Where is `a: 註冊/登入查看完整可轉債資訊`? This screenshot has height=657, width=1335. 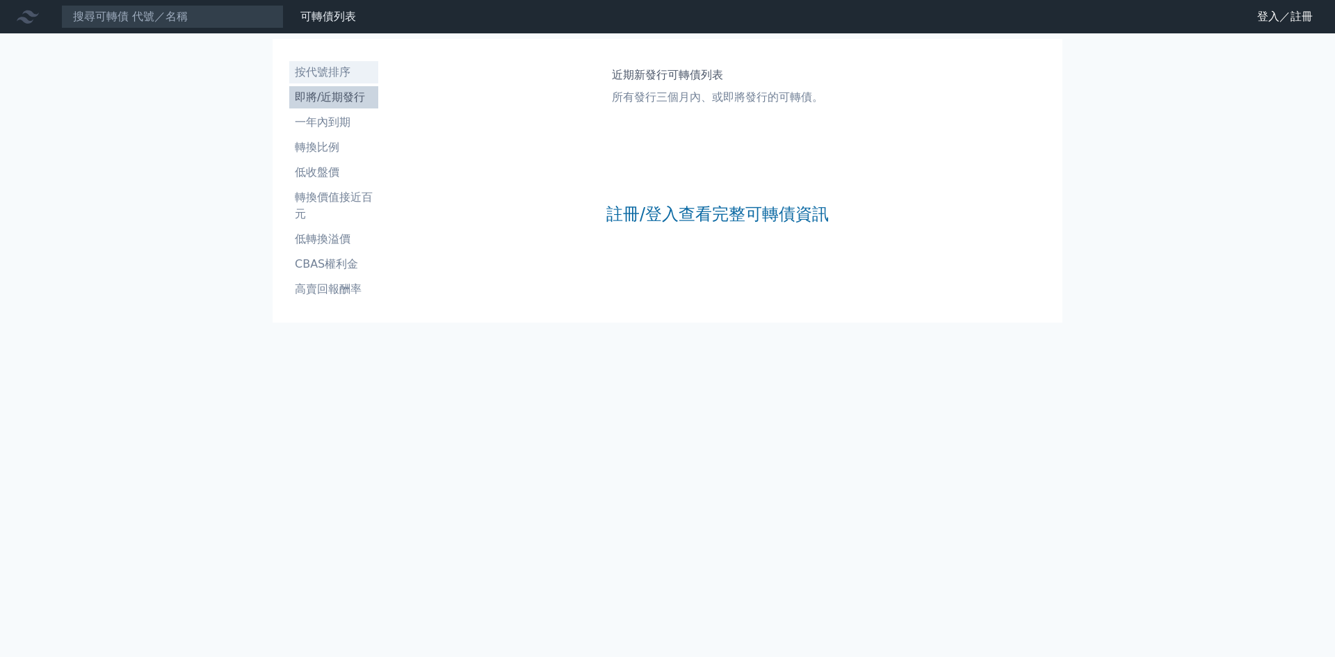
a: 註冊/登入查看完整可轉債資訊 is located at coordinates (718, 214).